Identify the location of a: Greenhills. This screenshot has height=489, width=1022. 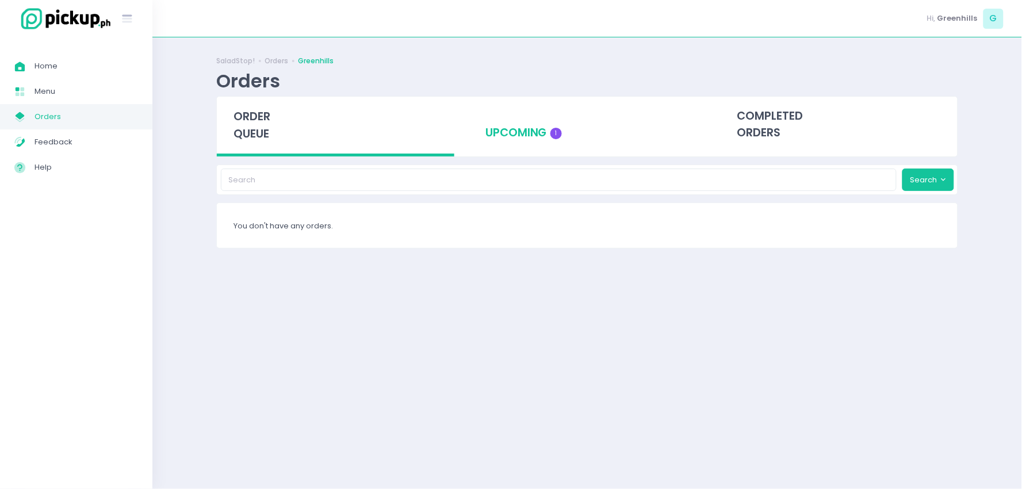
(316, 61).